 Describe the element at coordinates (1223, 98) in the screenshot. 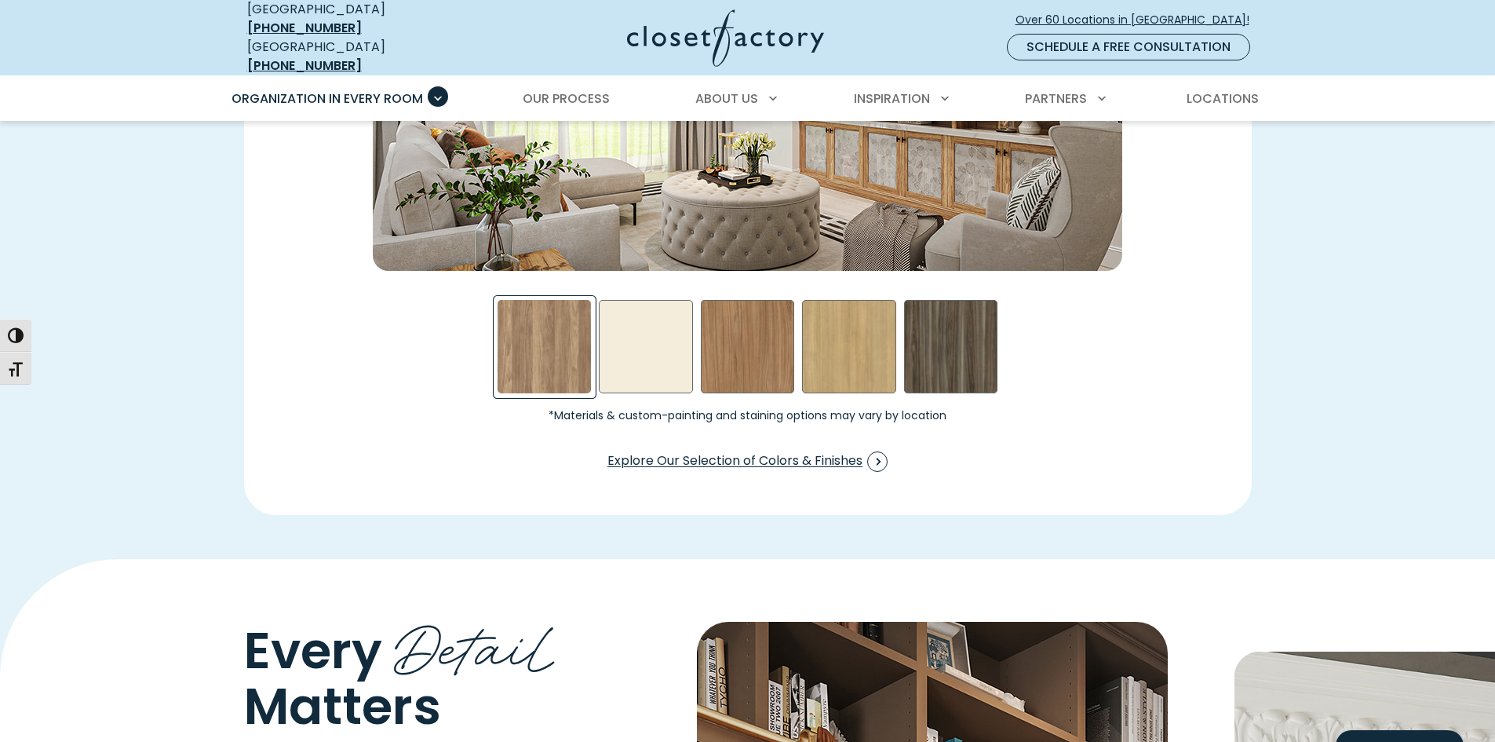

I see `span: Locations` at that location.